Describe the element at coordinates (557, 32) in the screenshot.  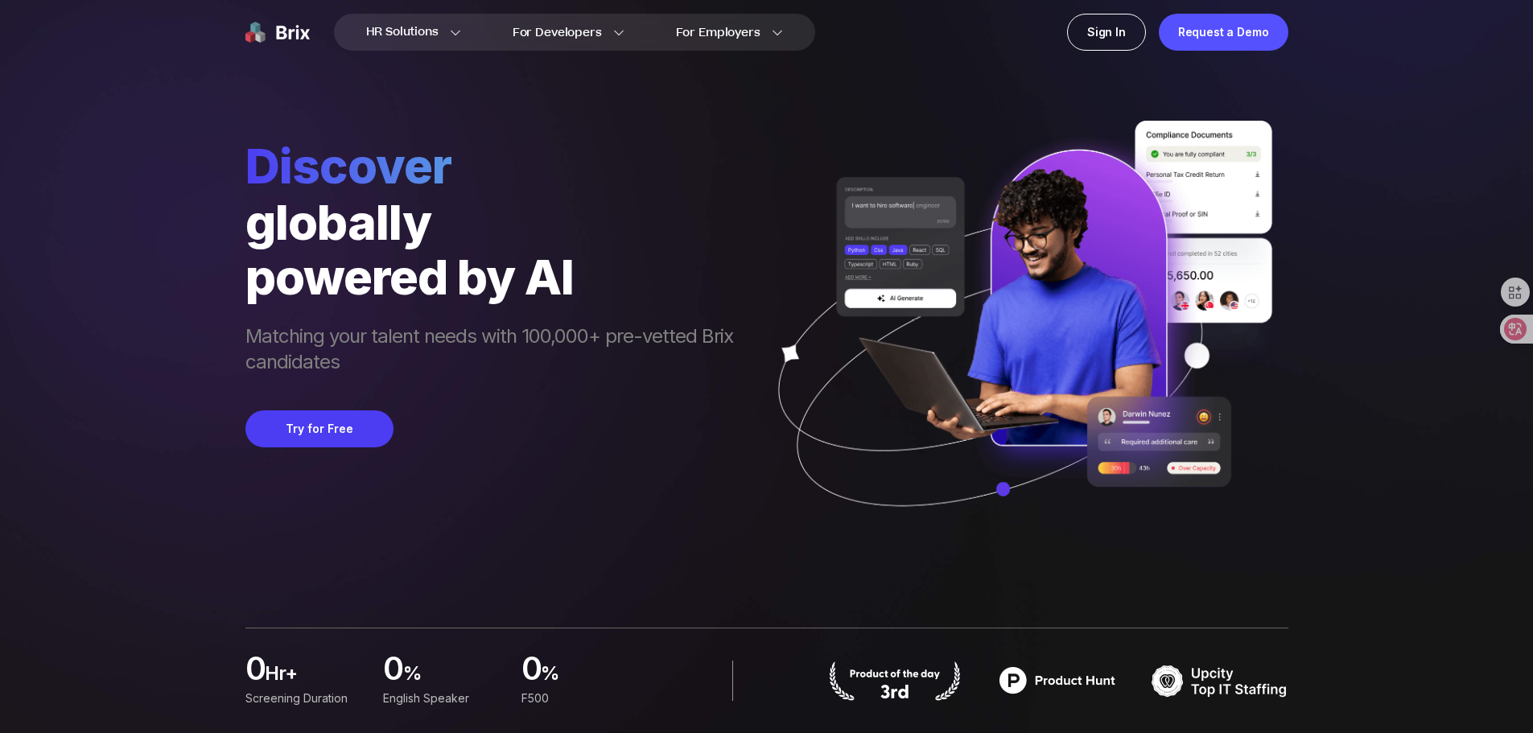
I see `span: For Developers` at that location.